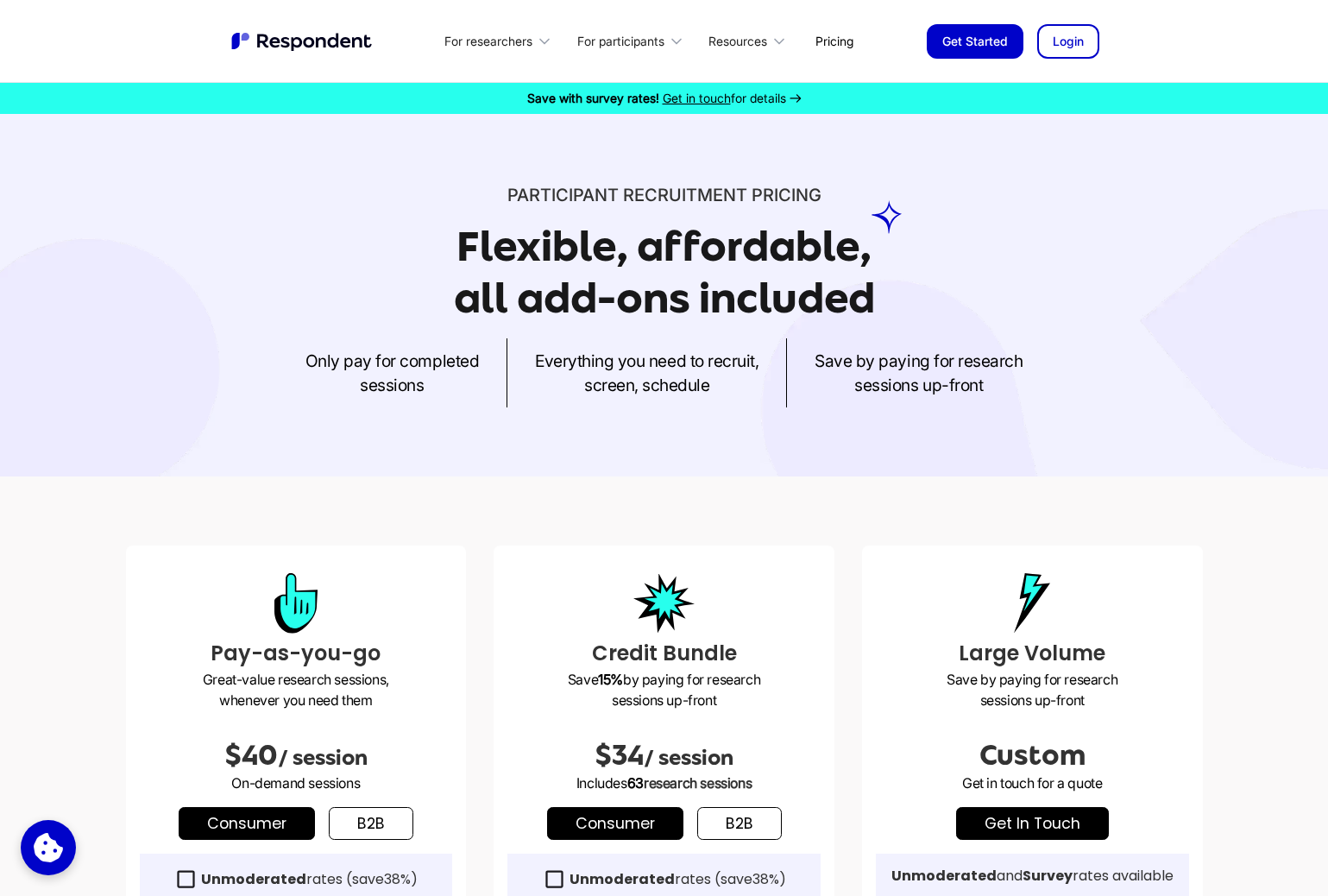 The image size is (1328, 896). I want to click on strong: Save with survey rates!, so click(593, 98).